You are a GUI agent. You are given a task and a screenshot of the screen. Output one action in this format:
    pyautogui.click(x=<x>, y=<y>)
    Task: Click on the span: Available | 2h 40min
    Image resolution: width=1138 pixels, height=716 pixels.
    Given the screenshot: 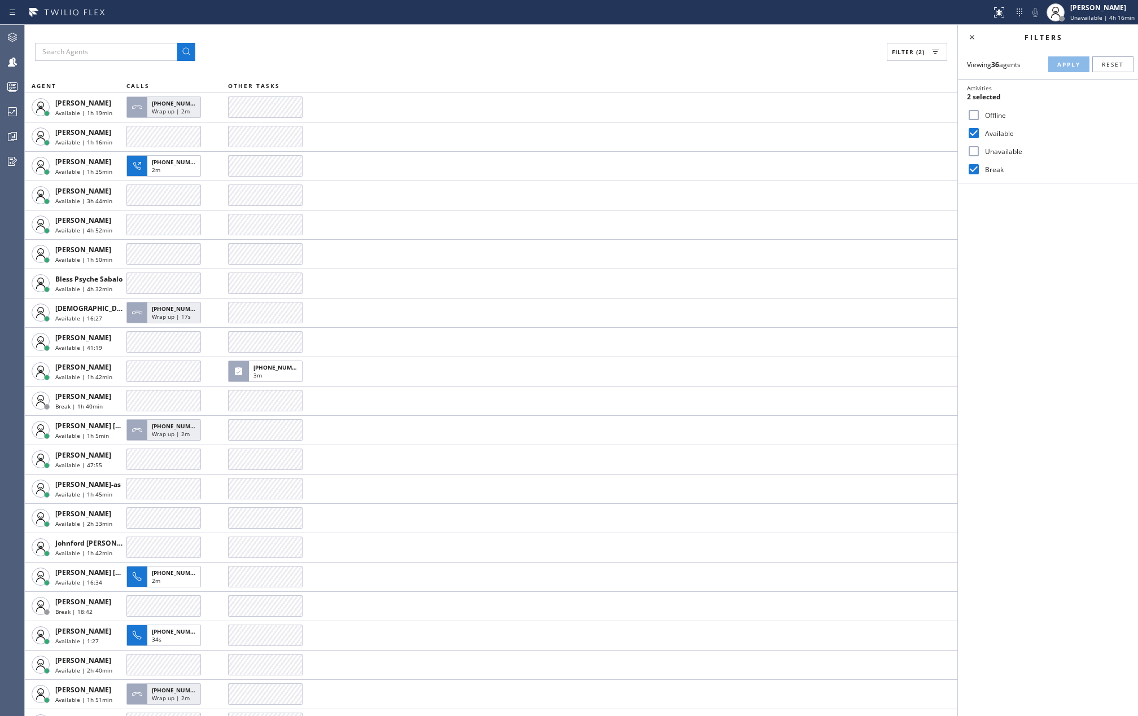 What is the action you would take?
    pyautogui.click(x=84, y=671)
    